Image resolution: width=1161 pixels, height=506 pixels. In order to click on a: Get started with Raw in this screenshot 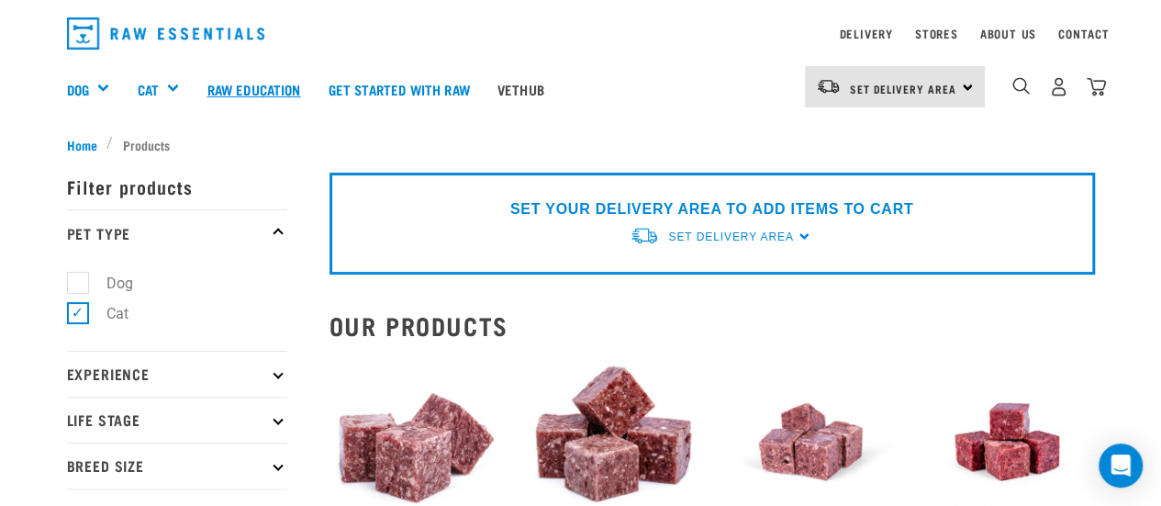, I will do `click(399, 89)`.